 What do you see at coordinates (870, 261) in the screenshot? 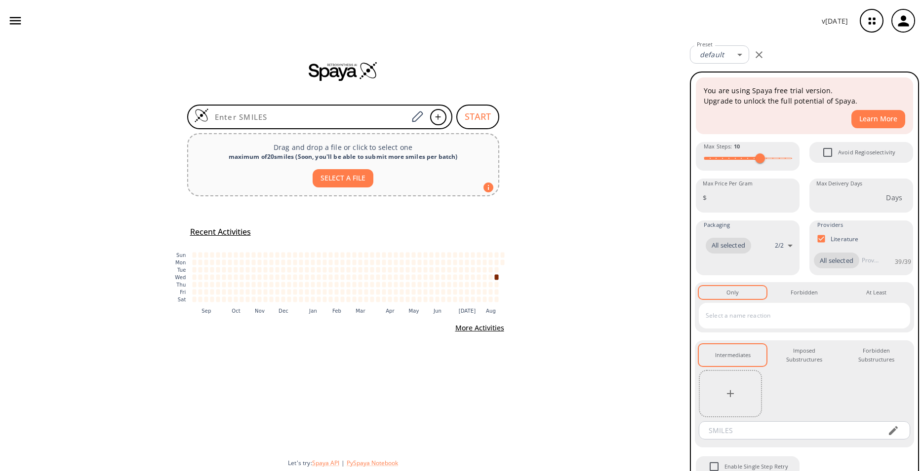
I see `input: Provider name` at bounding box center [870, 261].